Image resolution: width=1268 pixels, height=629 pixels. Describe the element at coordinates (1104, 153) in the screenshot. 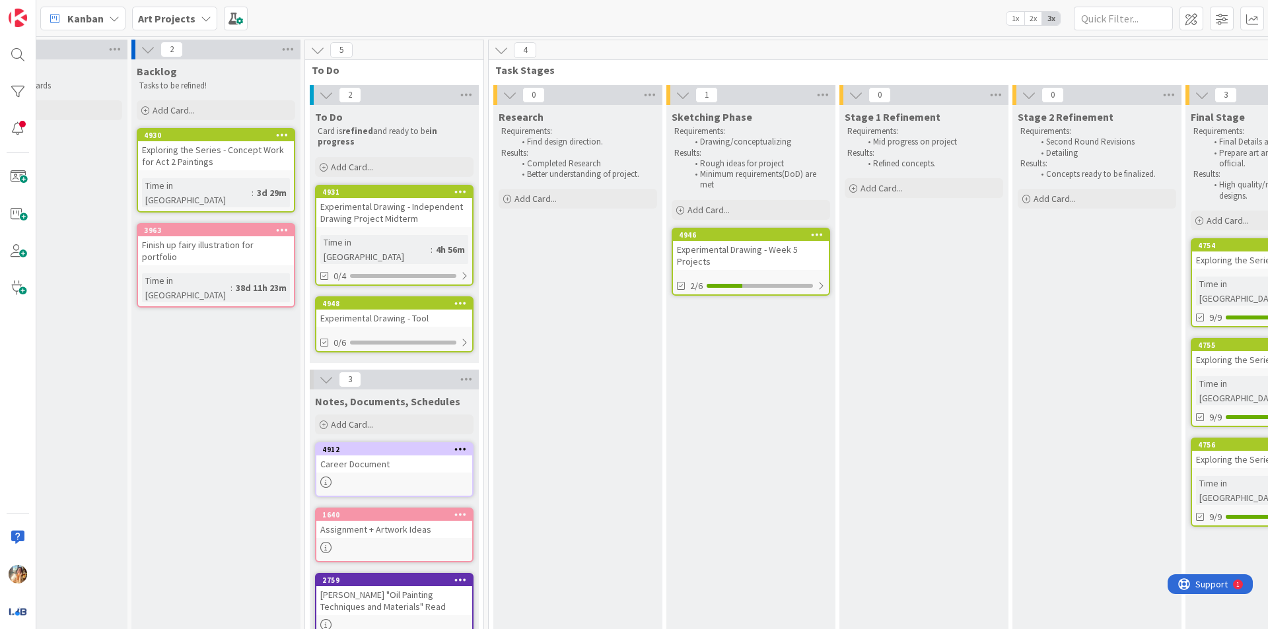

I see `li: Detailing` at that location.